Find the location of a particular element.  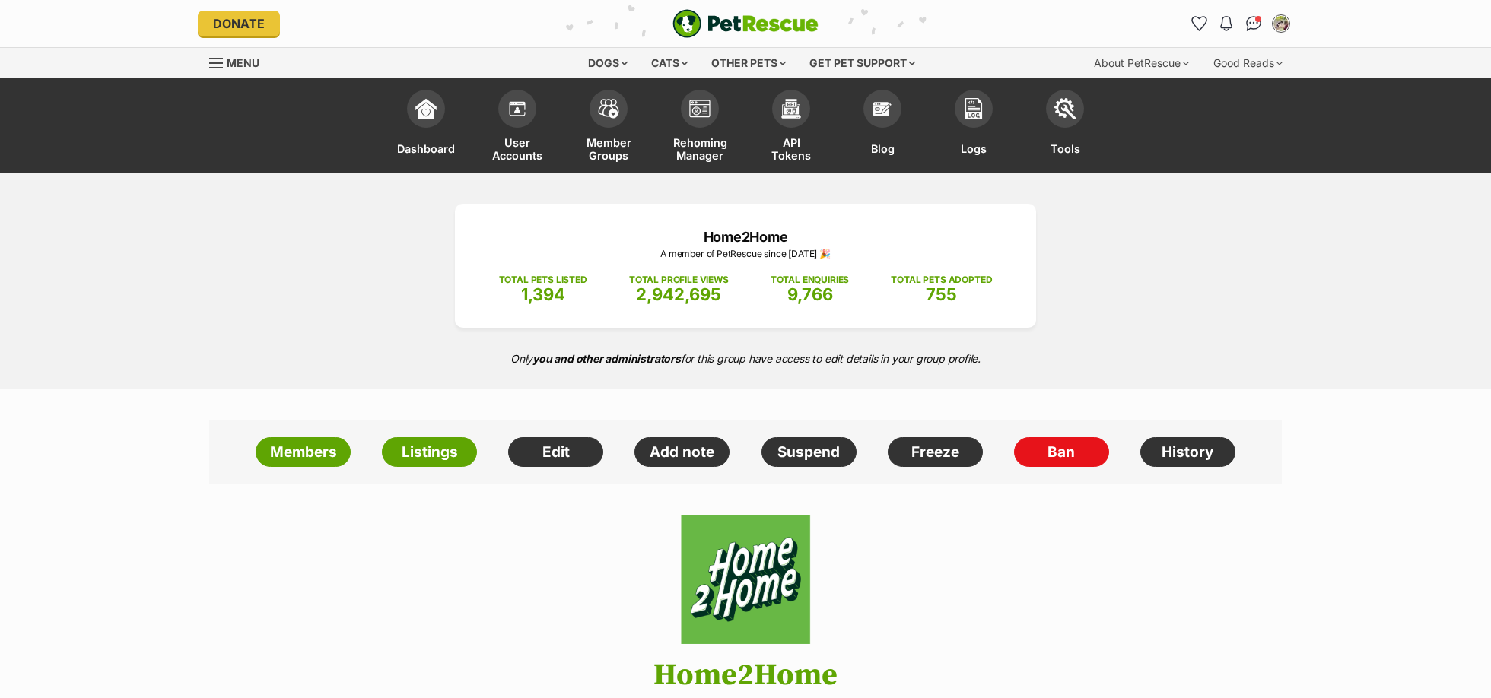

img: tools-icon-677f8b7d46040df57c17cb185196fc8e01b2b03676c49af7ba82c462532e62ee.svg is located at coordinates (1065, 109).